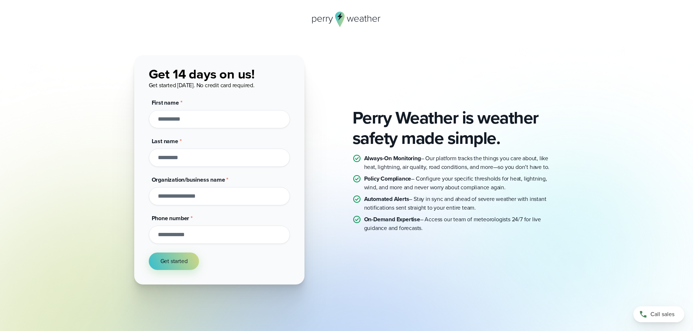  Describe the element at coordinates (165, 103) in the screenshot. I see `span: First name` at that location.